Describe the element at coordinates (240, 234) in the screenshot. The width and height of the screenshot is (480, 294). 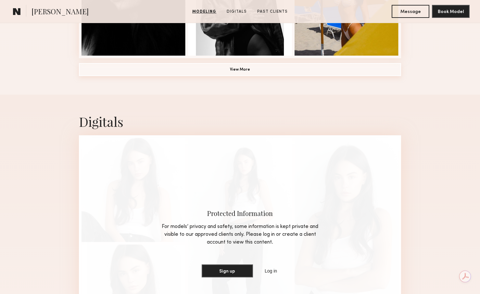
I see `div: For models’ privacy and safety, some information is kept private and visible to our approved clie...` at that location.